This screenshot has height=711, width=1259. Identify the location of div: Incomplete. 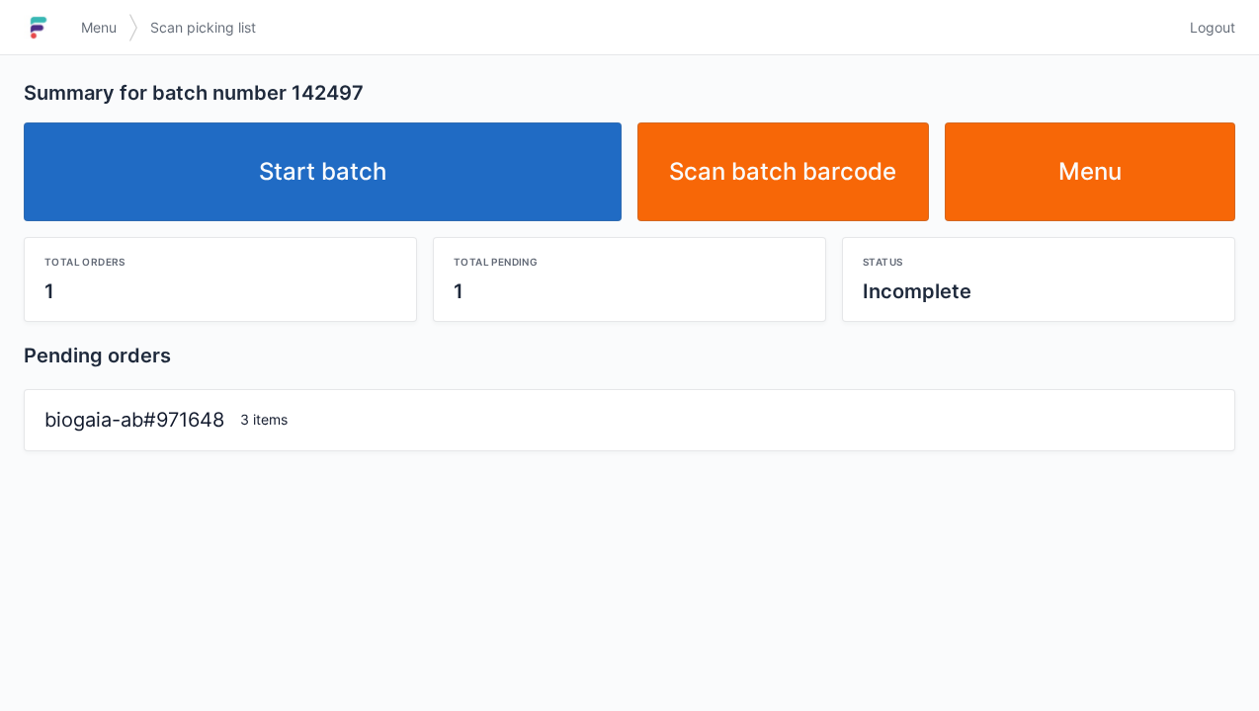
(1038, 291).